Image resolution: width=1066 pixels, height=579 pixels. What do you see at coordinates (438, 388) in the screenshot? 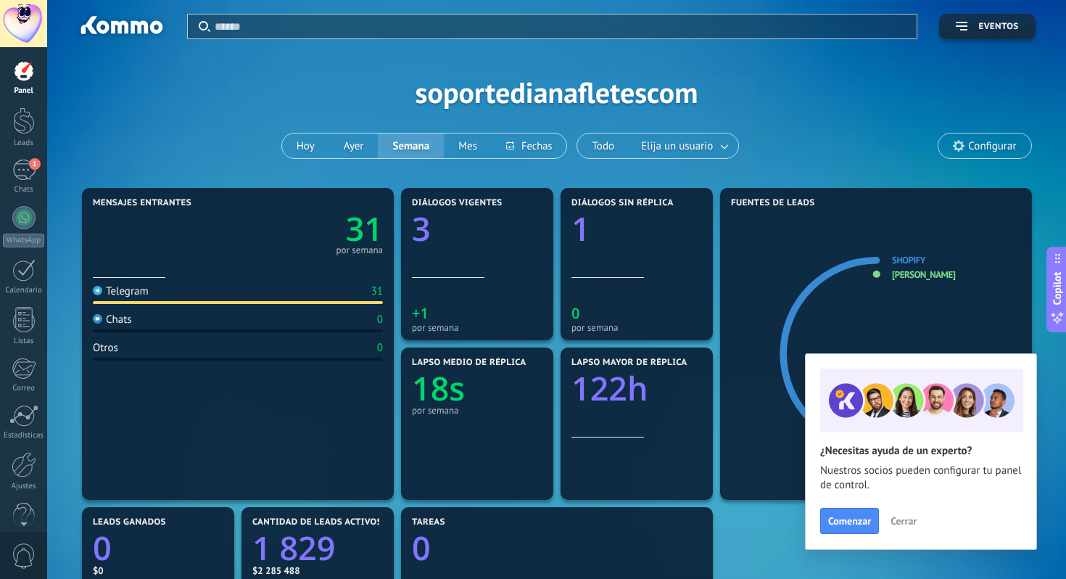
I see `text: 18s` at bounding box center [438, 388].